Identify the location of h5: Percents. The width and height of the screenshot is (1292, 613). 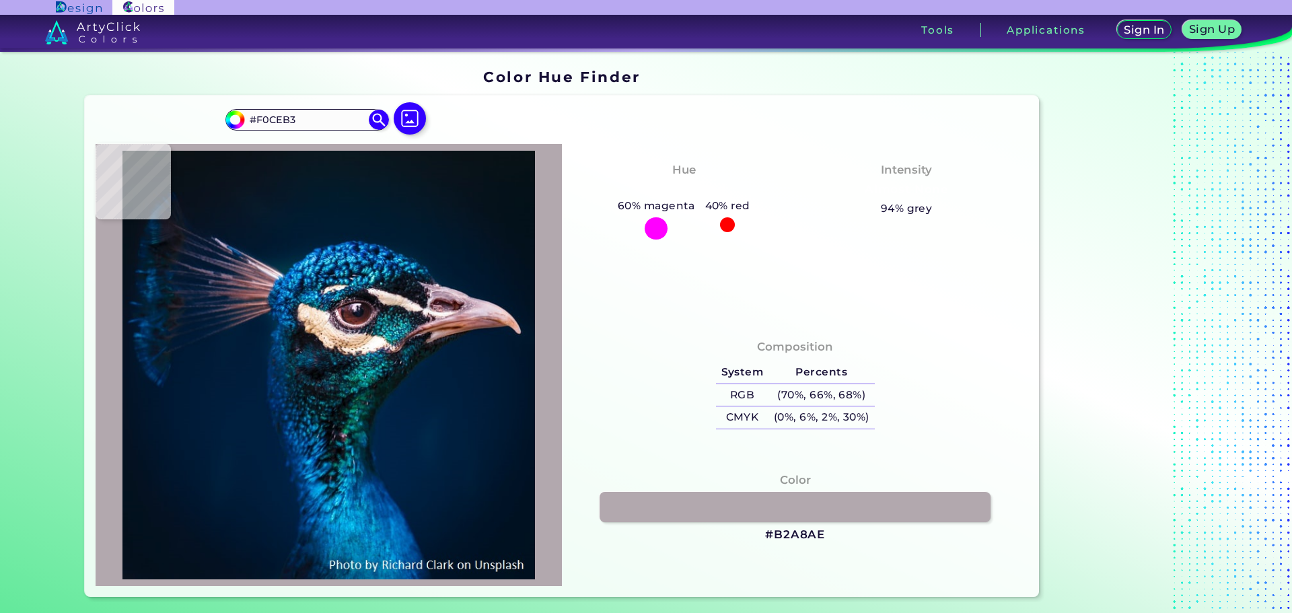
(821, 372).